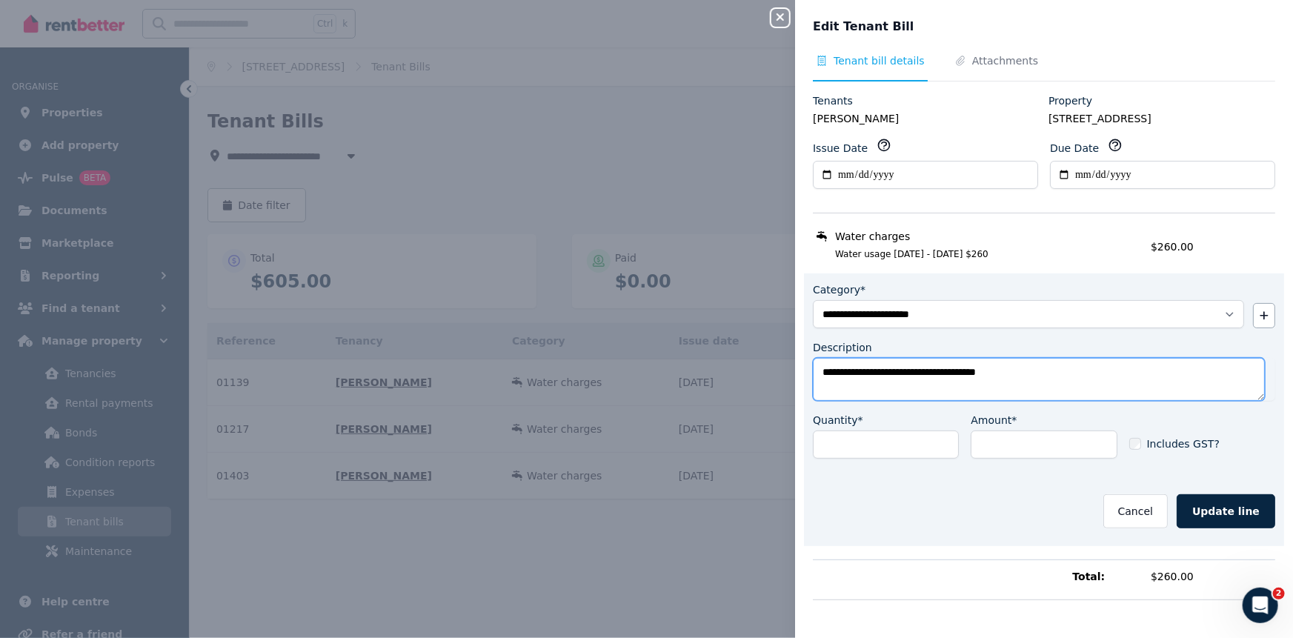 Image resolution: width=1293 pixels, height=638 pixels. Describe the element at coordinates (1044, 67) in the screenshot. I see `nav: Tabs` at that location.